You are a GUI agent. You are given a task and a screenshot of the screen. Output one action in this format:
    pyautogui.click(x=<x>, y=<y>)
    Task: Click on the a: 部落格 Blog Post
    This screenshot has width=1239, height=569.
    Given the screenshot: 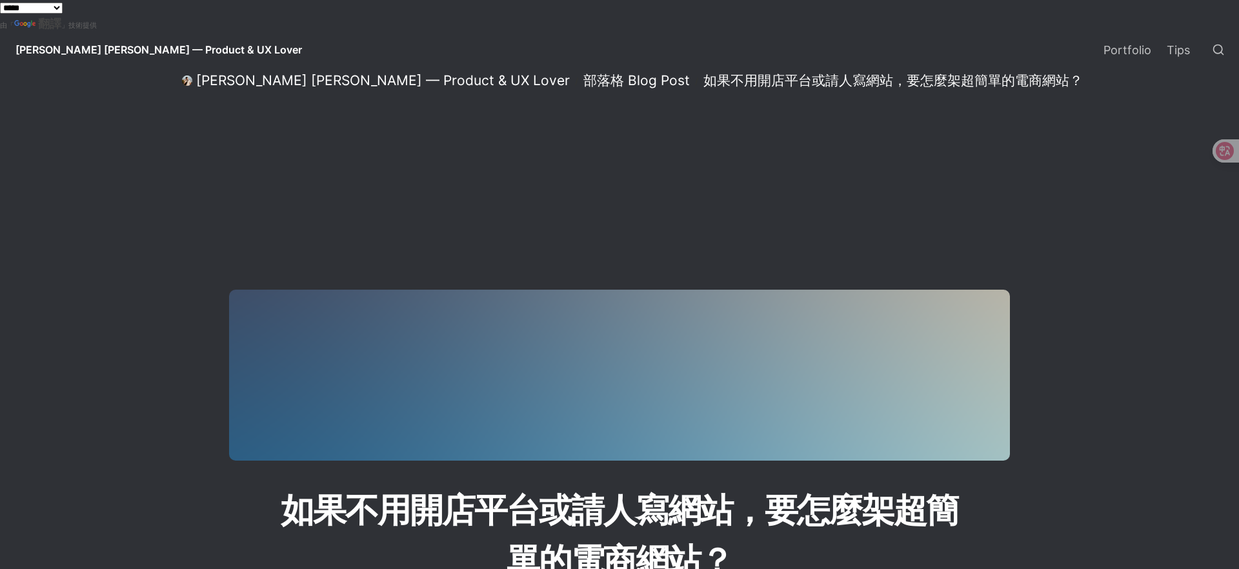 What is the action you would take?
    pyautogui.click(x=636, y=81)
    